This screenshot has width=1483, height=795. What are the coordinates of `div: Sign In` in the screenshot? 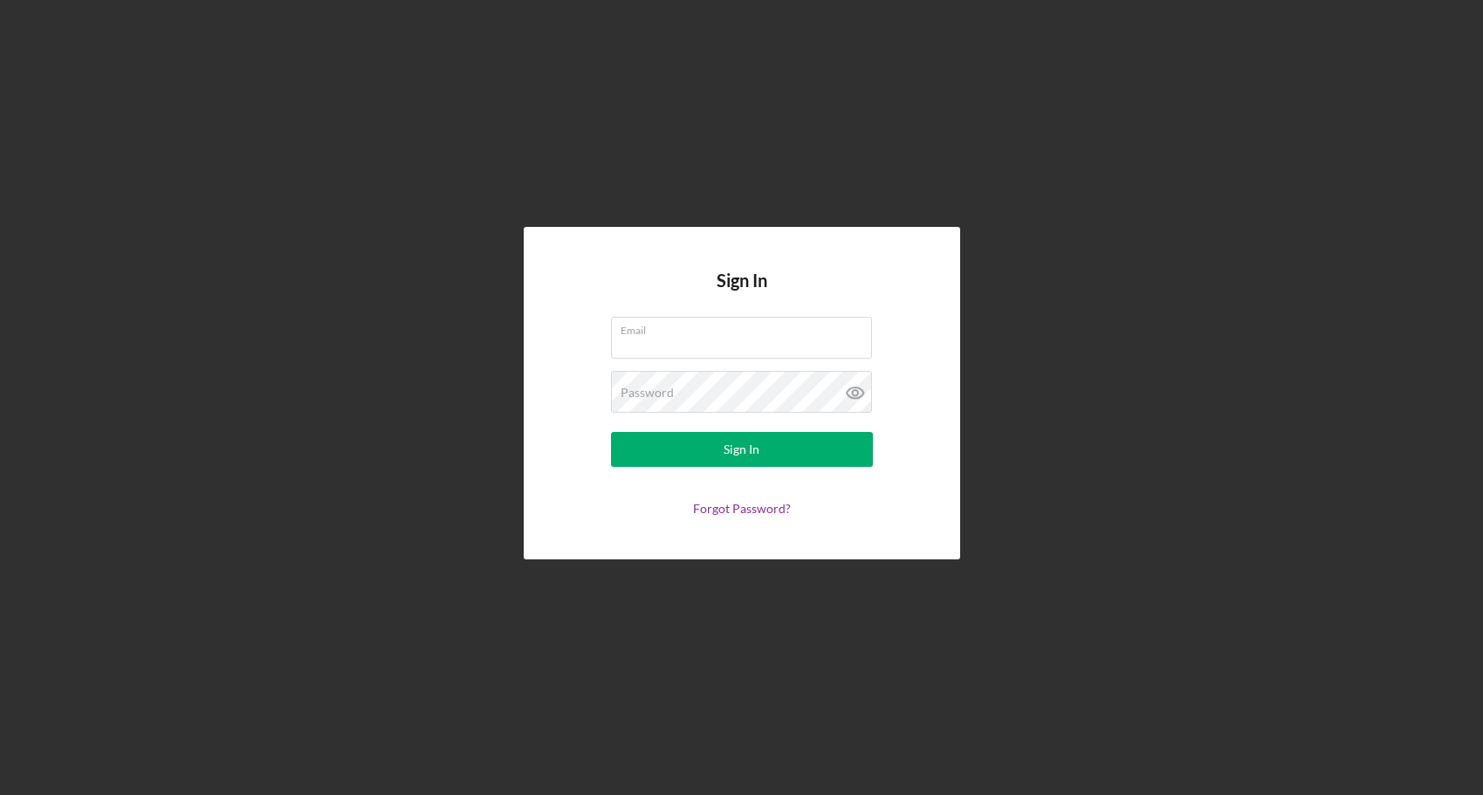 It's located at (741, 450).